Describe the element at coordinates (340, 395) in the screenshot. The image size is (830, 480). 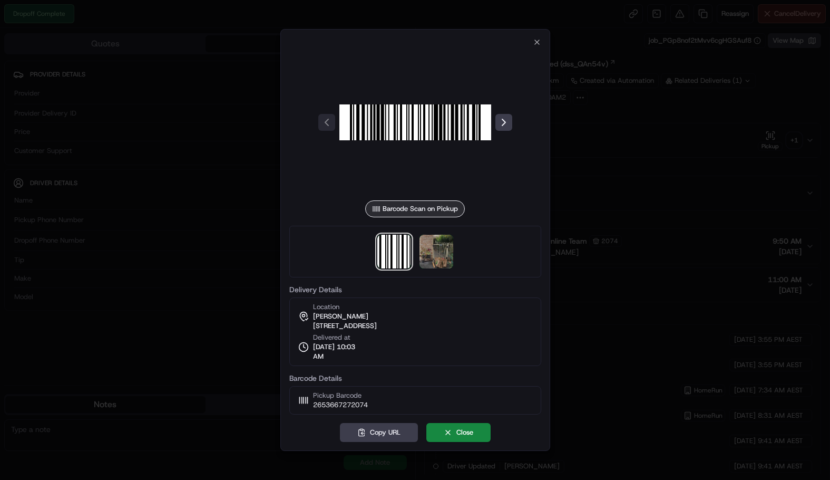
I see `span: Pickup Barcode` at that location.